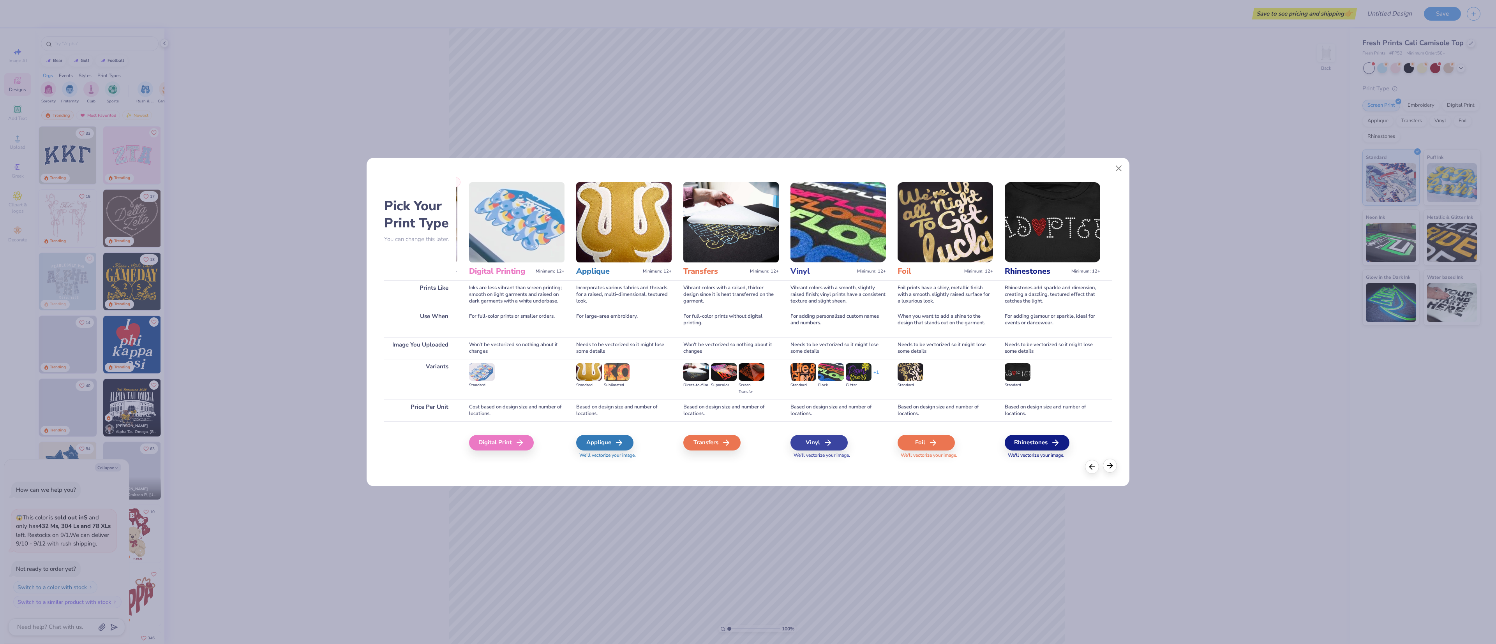 The width and height of the screenshot is (1496, 644). I want to click on h2: Pick Your Print Type, so click(420, 215).